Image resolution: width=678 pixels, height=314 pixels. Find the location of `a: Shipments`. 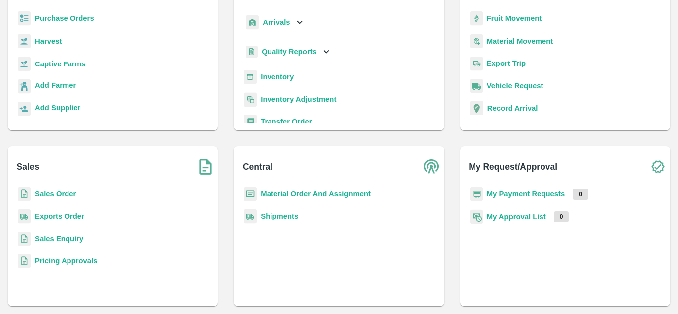

a: Shipments is located at coordinates (279, 216).